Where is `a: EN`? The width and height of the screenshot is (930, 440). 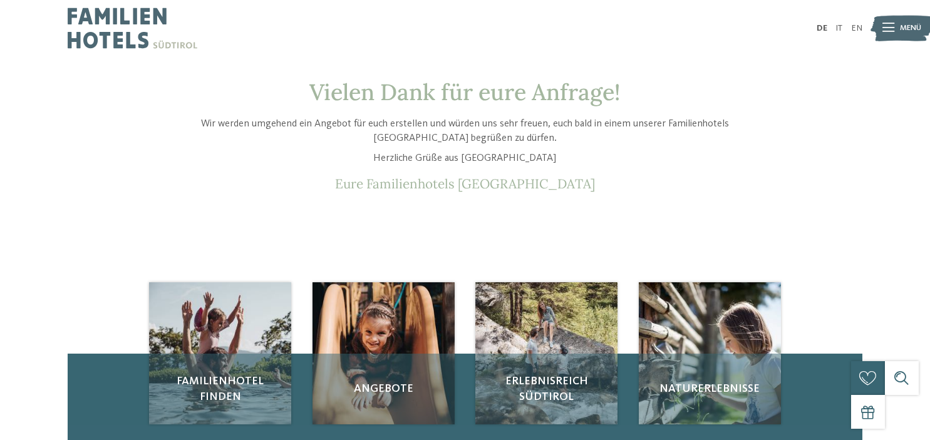
a: EN is located at coordinates (857, 28).